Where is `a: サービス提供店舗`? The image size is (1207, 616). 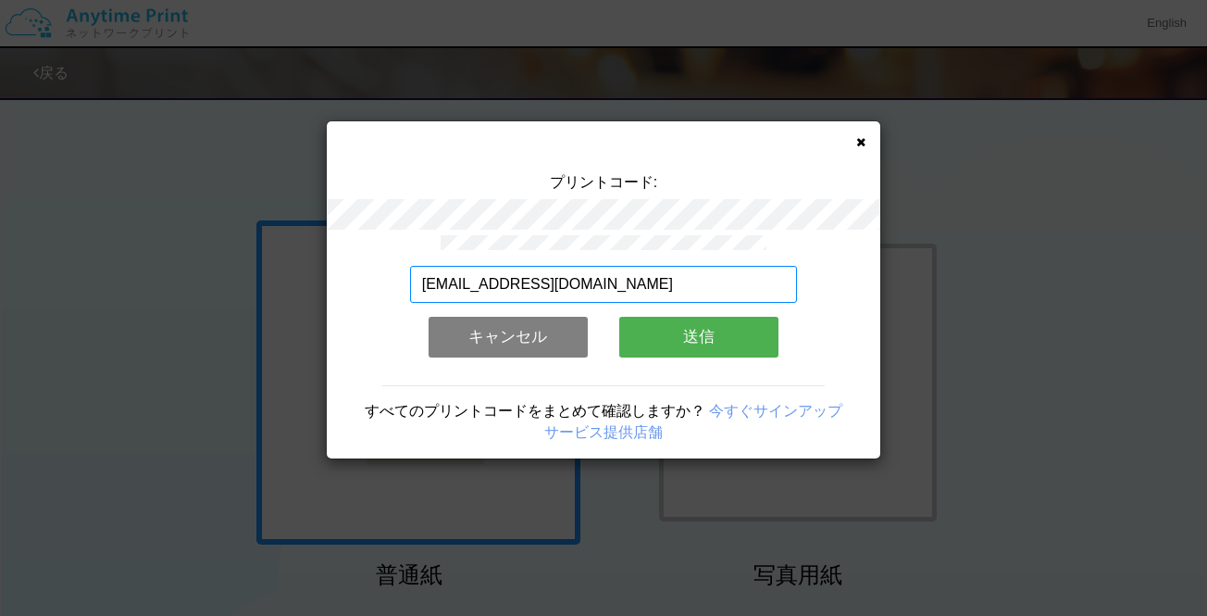
a: サービス提供店舗 is located at coordinates (604, 431).